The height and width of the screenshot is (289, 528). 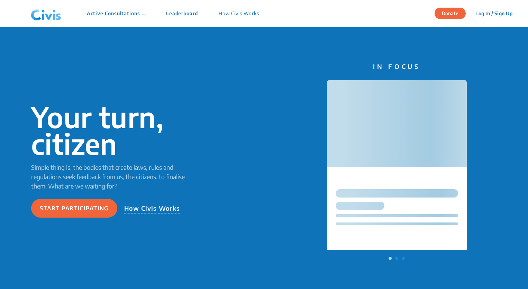 I want to click on p: Your turn, citizen, so click(x=112, y=130).